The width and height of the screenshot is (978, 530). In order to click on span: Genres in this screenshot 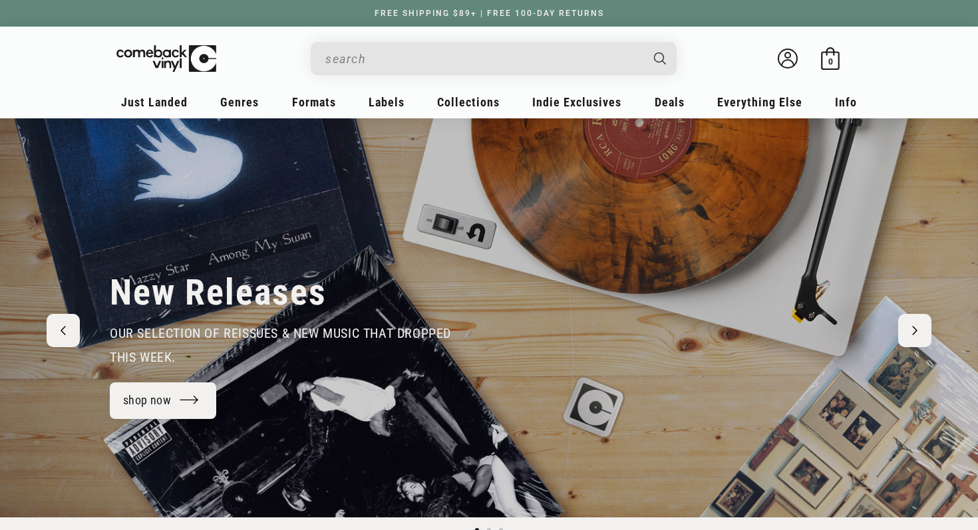, I will do `click(239, 102)`.